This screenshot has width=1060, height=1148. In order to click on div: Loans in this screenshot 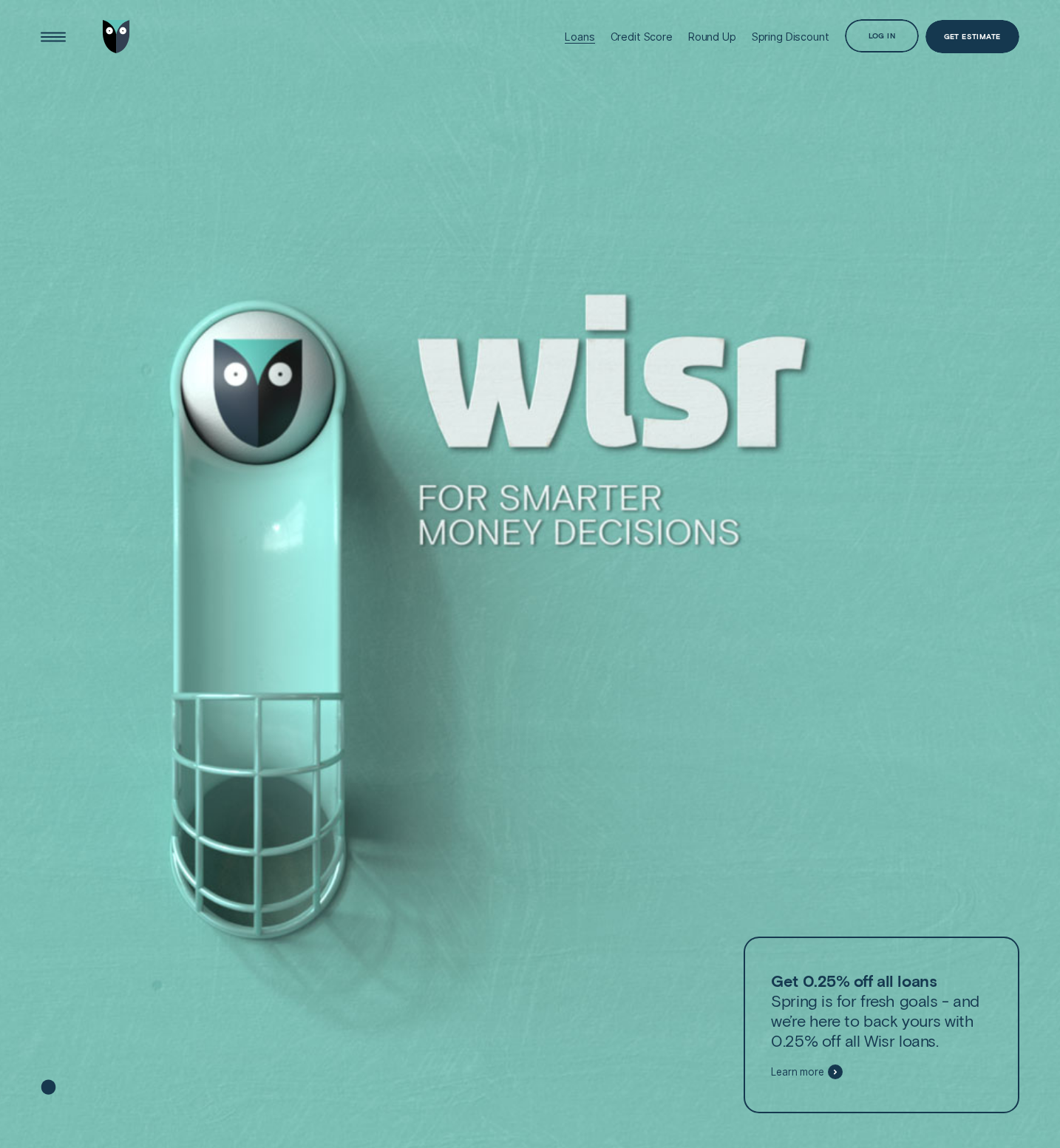, I will do `click(580, 36)`.